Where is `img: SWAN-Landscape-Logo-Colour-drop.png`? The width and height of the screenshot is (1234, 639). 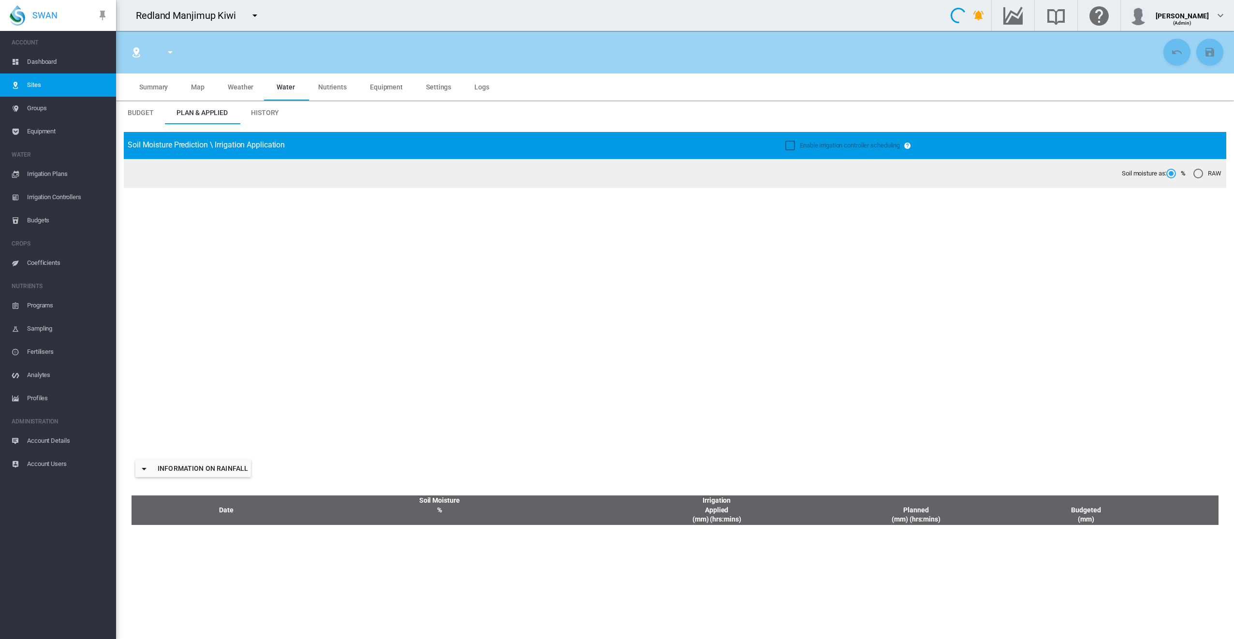 img: SWAN-Landscape-Logo-Colour-drop.png is located at coordinates (17, 15).